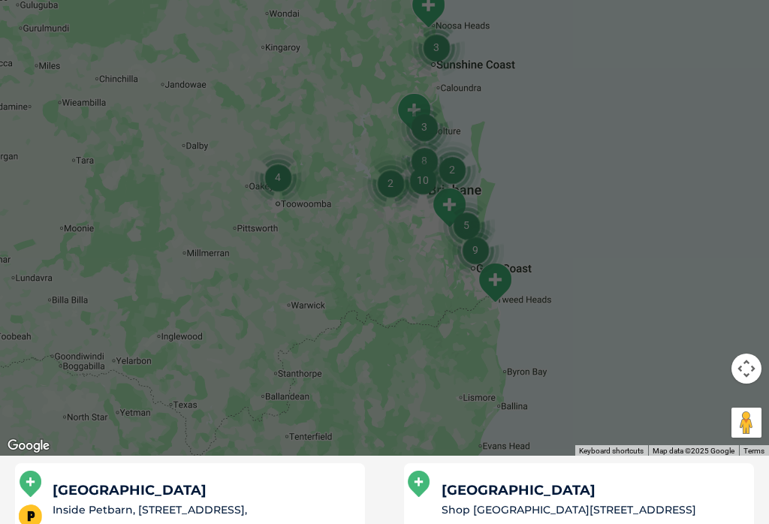 Image resolution: width=769 pixels, height=524 pixels. Describe the element at coordinates (747, 424) in the screenshot. I see `button: Drag Pegman onto the map to open Street View` at that location.